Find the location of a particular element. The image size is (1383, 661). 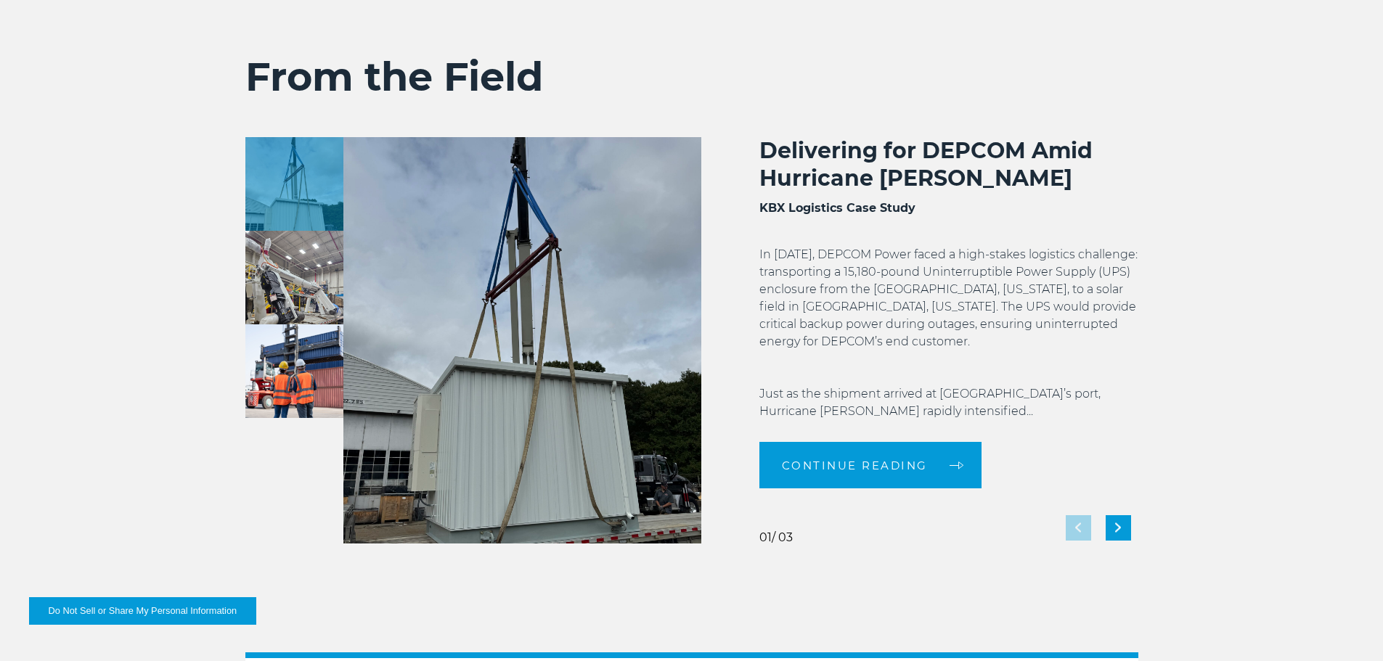

img: next slide is located at coordinates (1118, 528).